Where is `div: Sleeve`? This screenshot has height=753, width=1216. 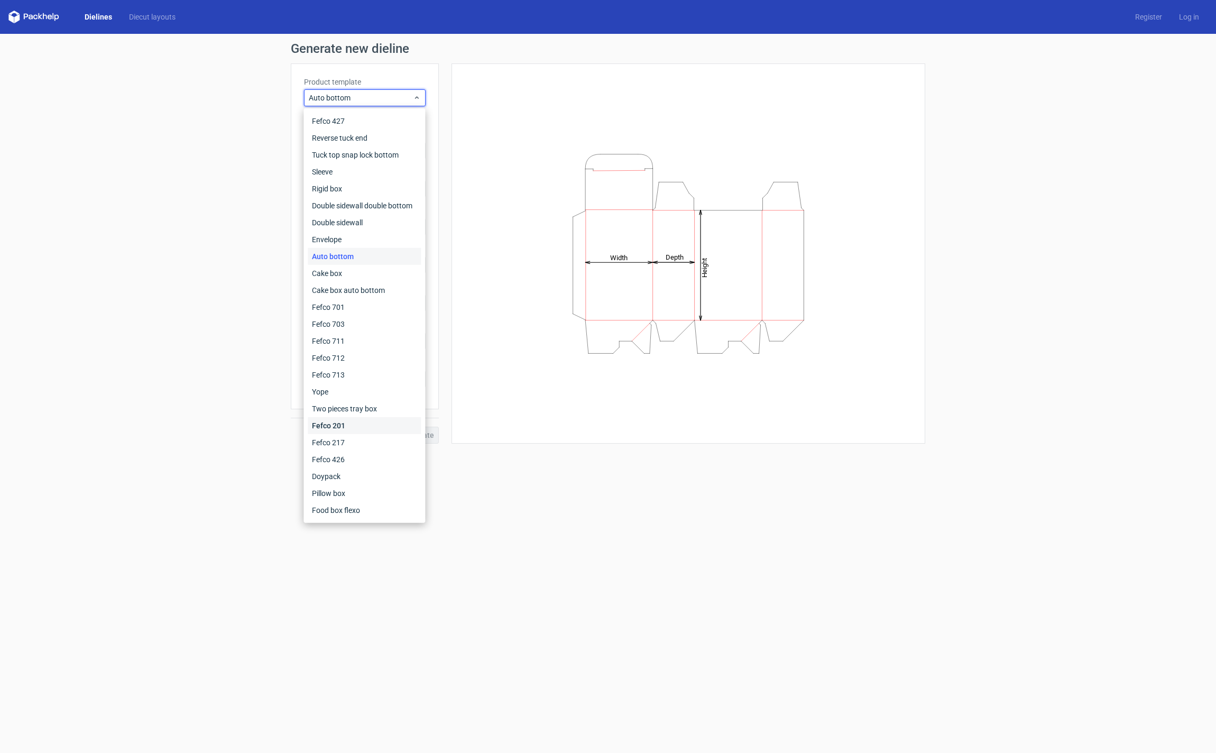 div: Sleeve is located at coordinates (364, 172).